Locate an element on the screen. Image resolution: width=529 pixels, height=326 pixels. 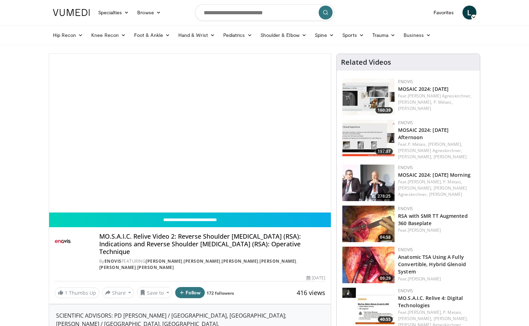
img: 5461eadd-f547-40e8-b3ef-9b1f03cde6d9.150x105_q85_crop-smart_upscale.jpg is located at coordinates (368, 183).